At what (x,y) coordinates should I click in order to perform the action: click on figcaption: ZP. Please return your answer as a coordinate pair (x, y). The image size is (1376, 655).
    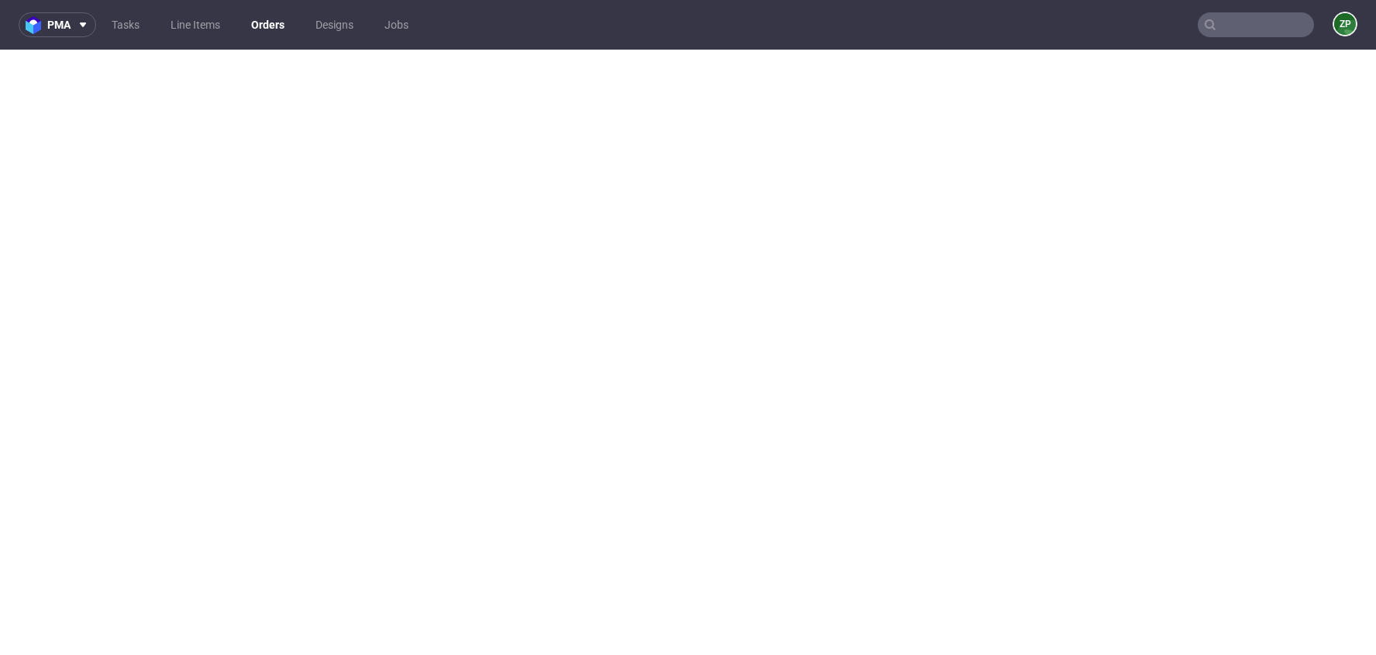
    Looking at the image, I should click on (1345, 24).